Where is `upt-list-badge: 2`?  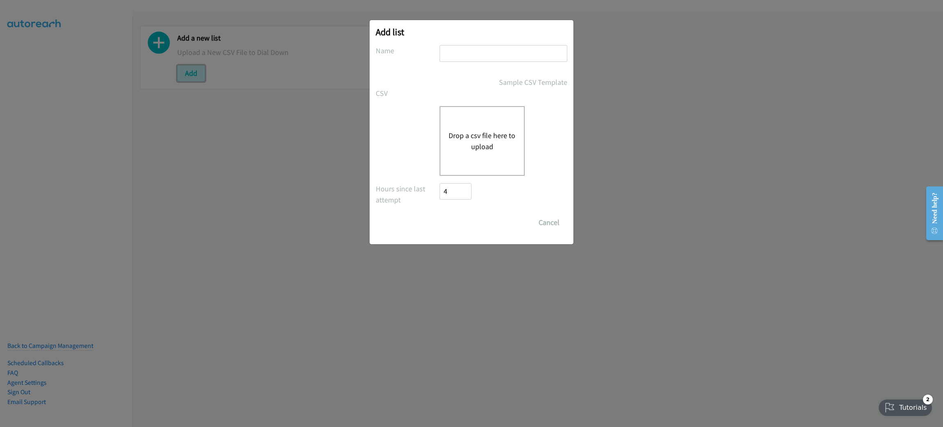 upt-list-badge: 2 is located at coordinates (54, 8).